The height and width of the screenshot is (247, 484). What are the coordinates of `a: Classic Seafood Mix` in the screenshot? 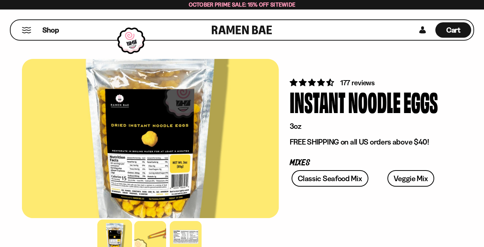 It's located at (329, 178).